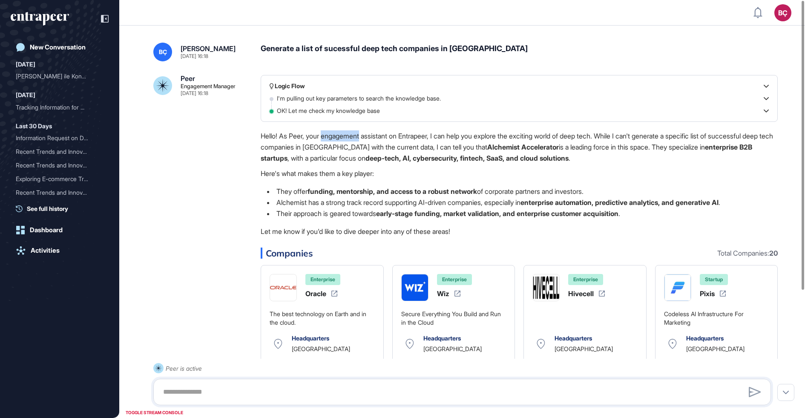 Image resolution: width=805 pixels, height=418 pixels. Describe the element at coordinates (519, 231) in the screenshot. I see `p: Let me know if you'd like to dive deeper into any of these areas!` at that location.